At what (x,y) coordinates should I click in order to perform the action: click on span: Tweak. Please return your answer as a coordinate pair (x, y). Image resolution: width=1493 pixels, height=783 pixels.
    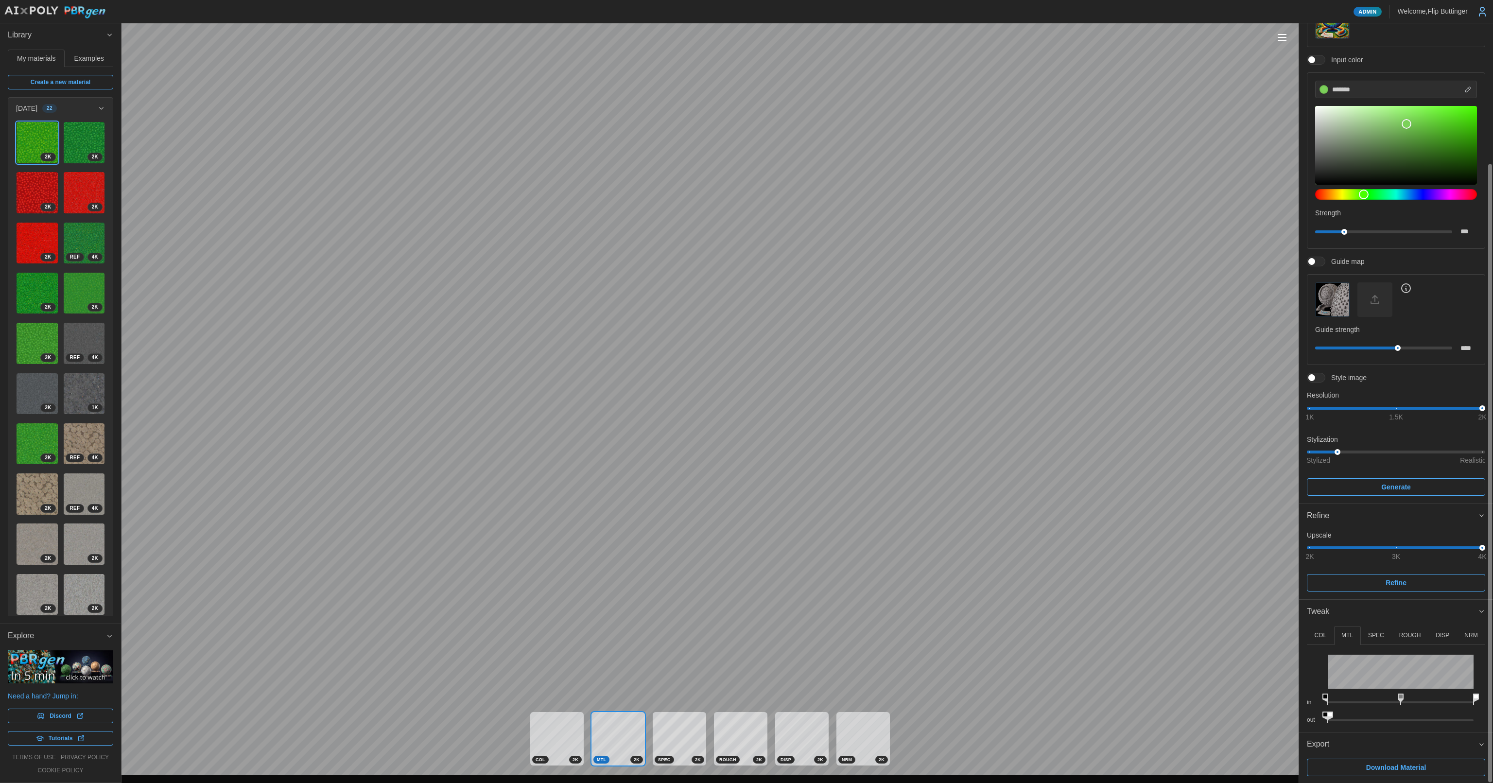
    Looking at the image, I should click on (1392, 611).